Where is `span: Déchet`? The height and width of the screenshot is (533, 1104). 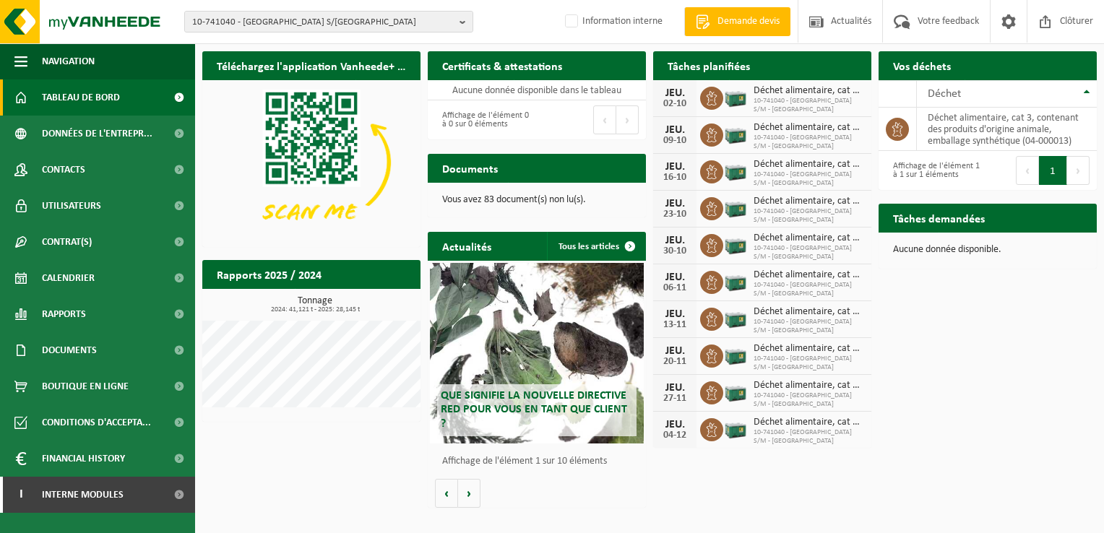
span: Déchet is located at coordinates (945, 94).